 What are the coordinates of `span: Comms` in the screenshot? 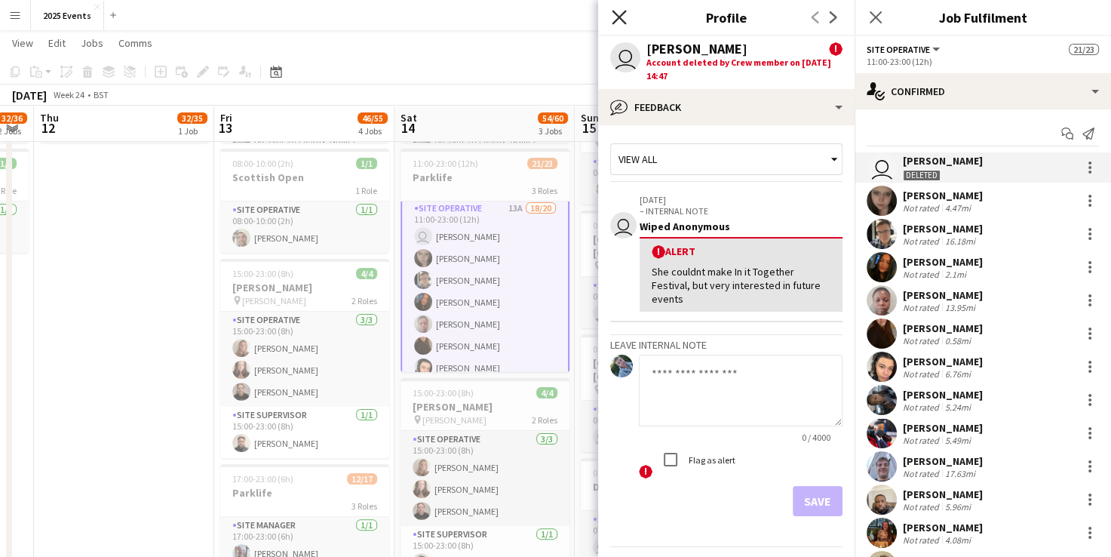 It's located at (135, 43).